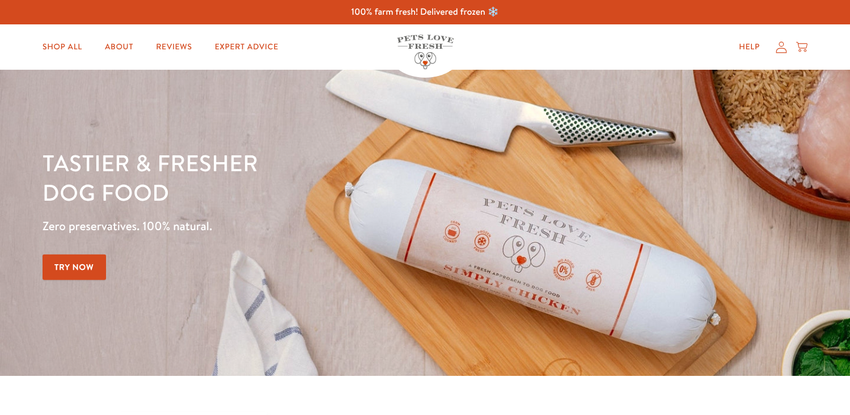 The image size is (850, 415). What do you see at coordinates (247, 47) in the screenshot?
I see `a: Expert Advice` at bounding box center [247, 47].